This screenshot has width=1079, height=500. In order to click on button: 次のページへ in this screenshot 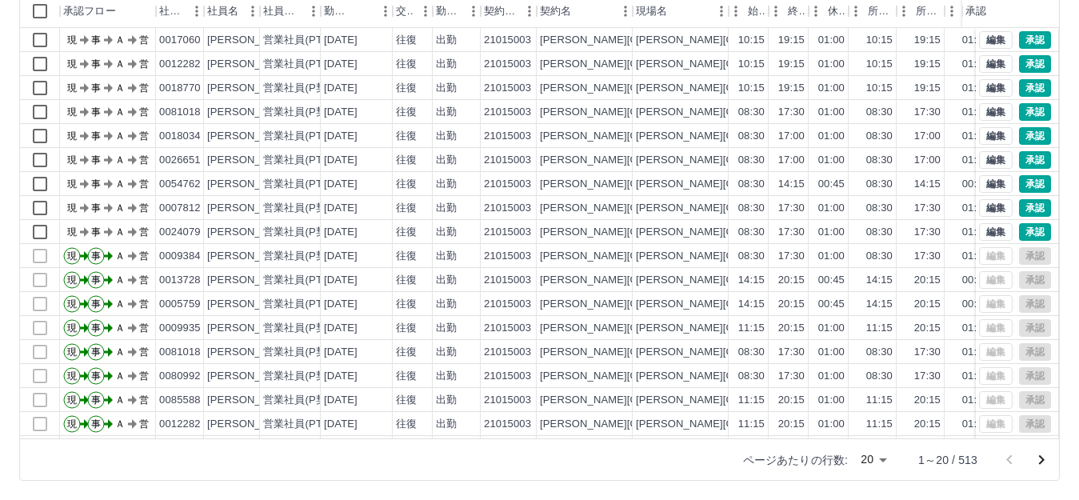, I will do `click(1041, 460)`.